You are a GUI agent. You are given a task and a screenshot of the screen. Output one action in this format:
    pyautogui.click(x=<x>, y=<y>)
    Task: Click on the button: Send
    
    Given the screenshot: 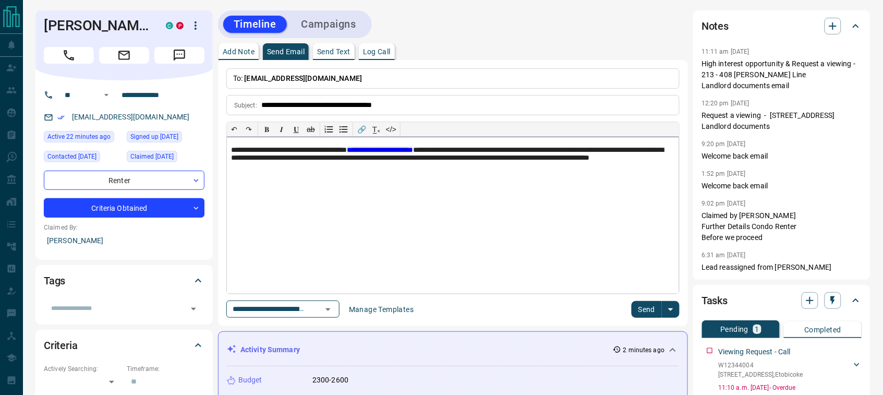 What is the action you would take?
    pyautogui.click(x=647, y=309)
    